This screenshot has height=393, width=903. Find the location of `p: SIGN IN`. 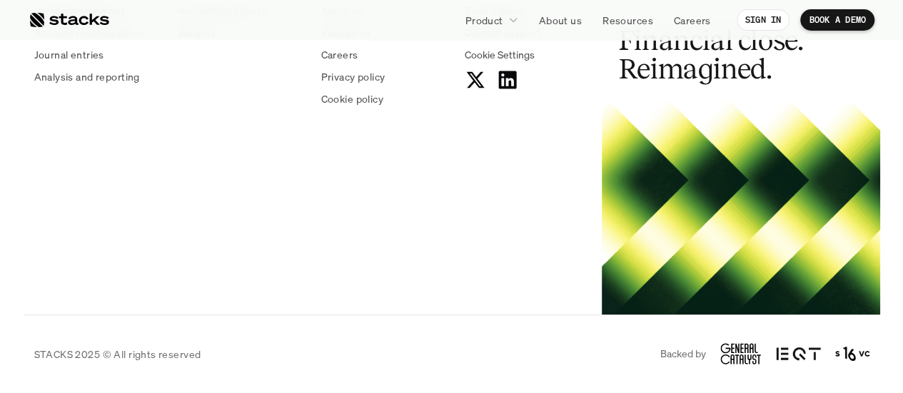

p: SIGN IN is located at coordinates (763, 20).